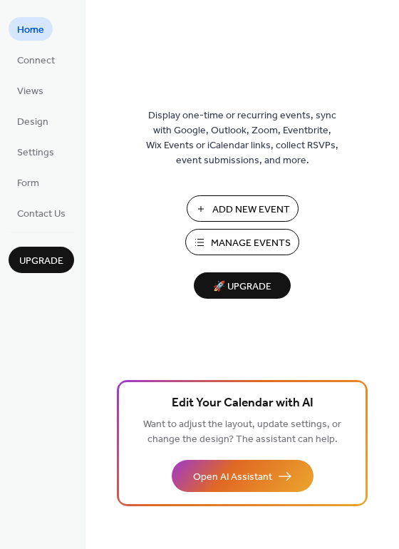 This screenshot has width=399, height=549. What do you see at coordinates (36, 151) in the screenshot?
I see `a: Settings` at bounding box center [36, 151].